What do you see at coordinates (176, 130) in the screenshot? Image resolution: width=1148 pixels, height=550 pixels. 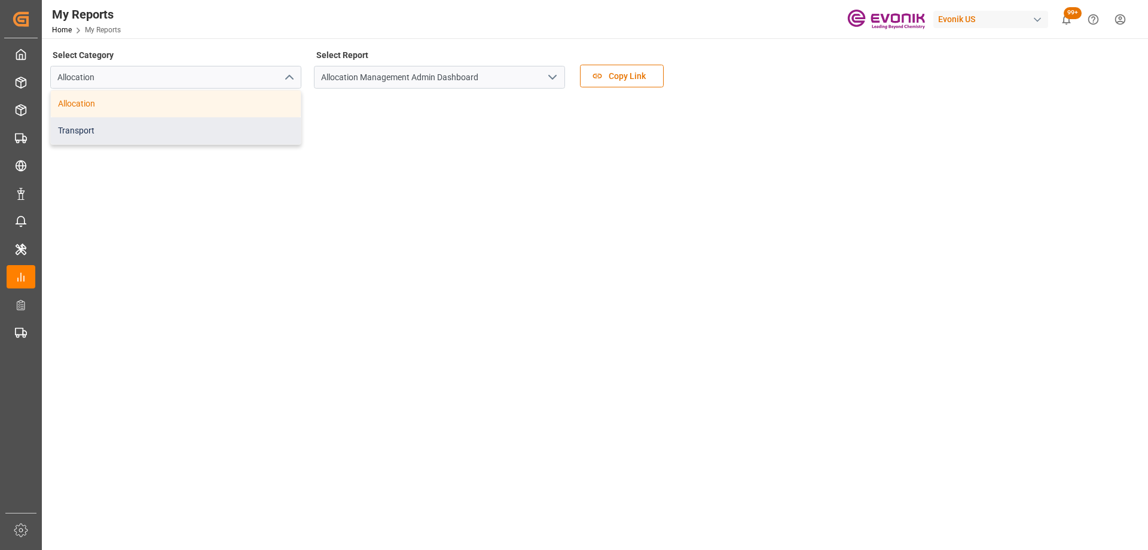 I see `div: Transport` at bounding box center [176, 130].